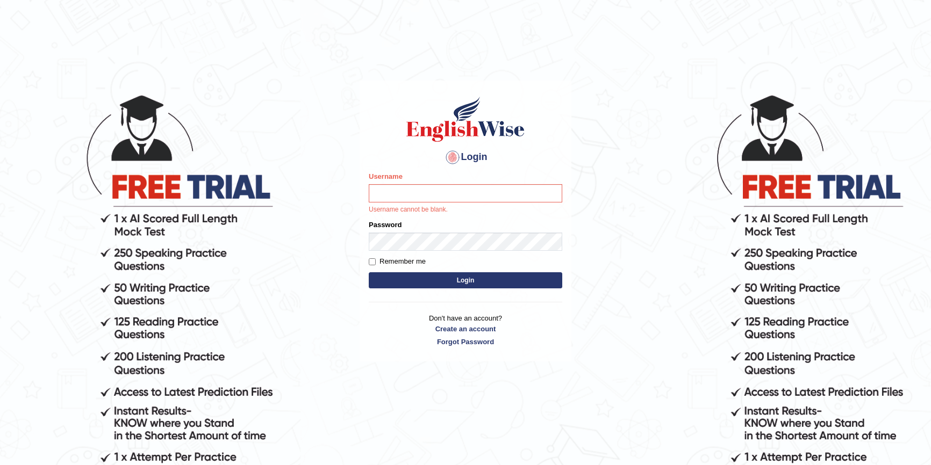 The width and height of the screenshot is (931, 465). I want to click on h4: Login, so click(465, 157).